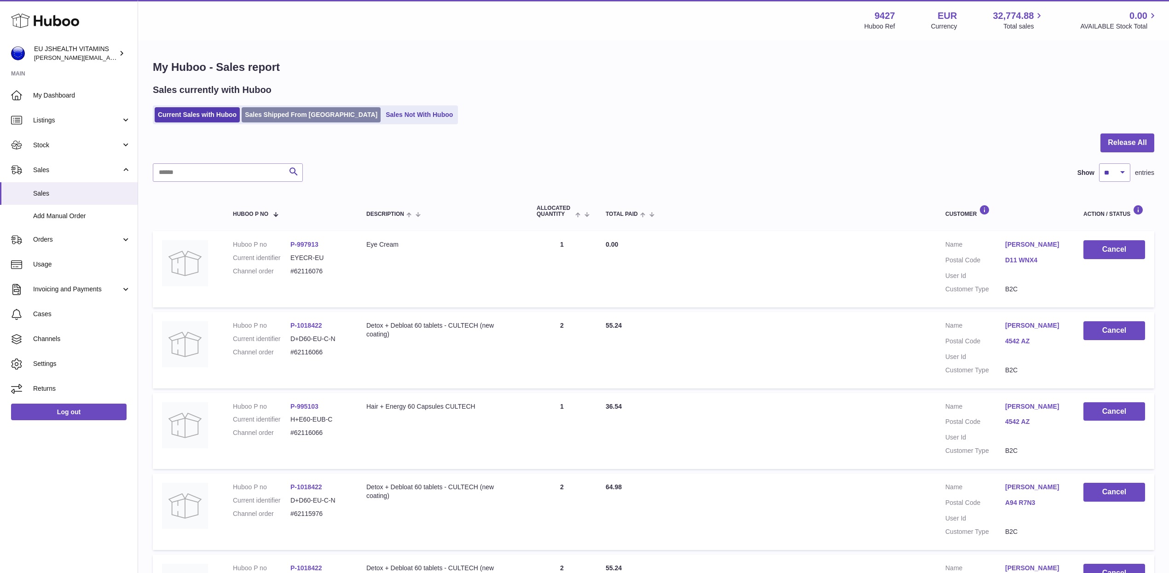  I want to click on span: Description, so click(385, 214).